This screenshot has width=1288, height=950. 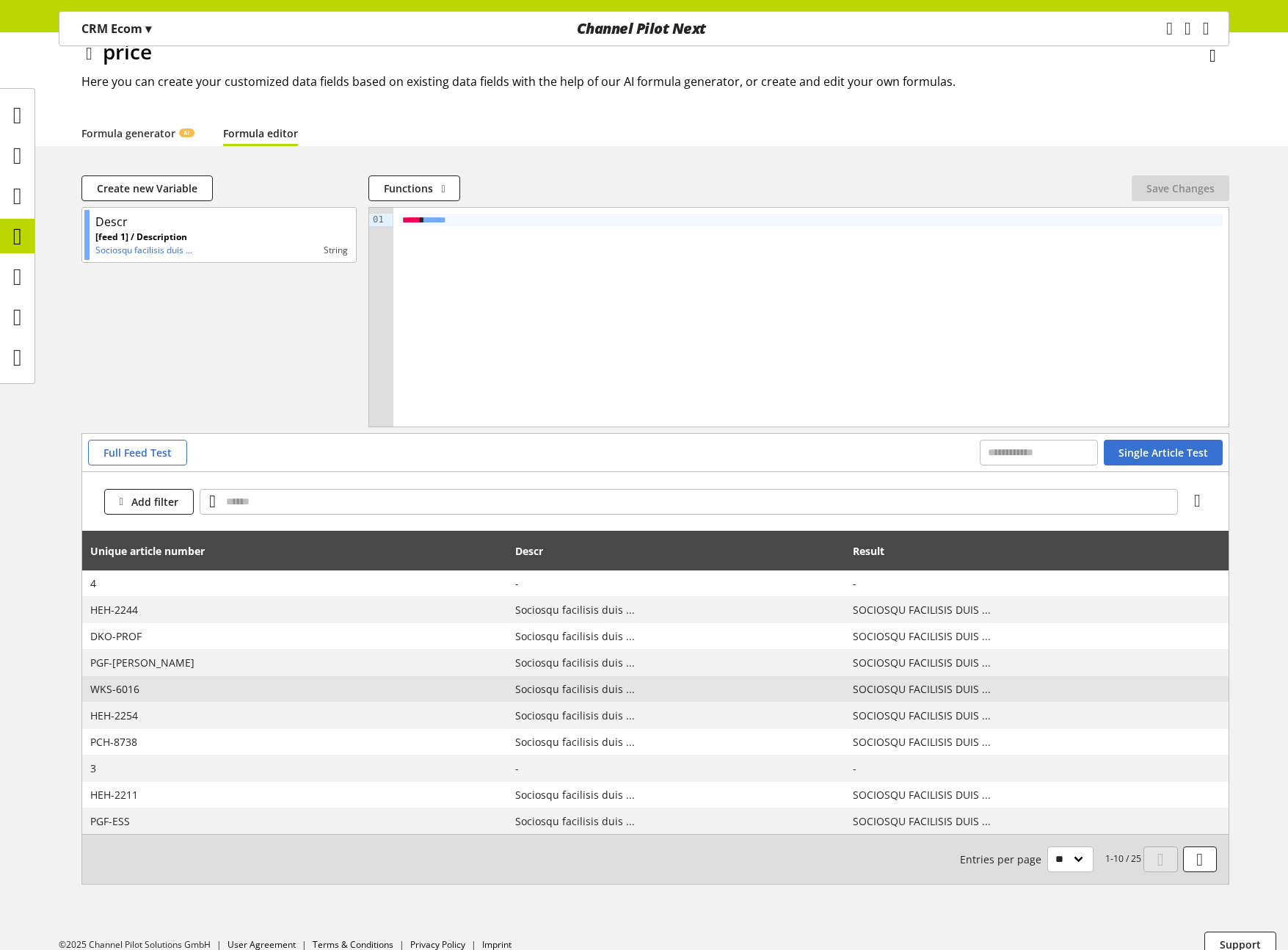 What do you see at coordinates (149, 502) in the screenshot?
I see `button: Add filter` at bounding box center [149, 502].